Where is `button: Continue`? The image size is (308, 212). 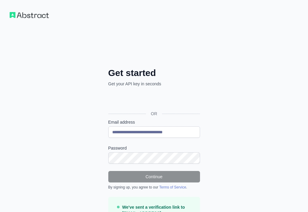
button: Continue is located at coordinates (154, 176).